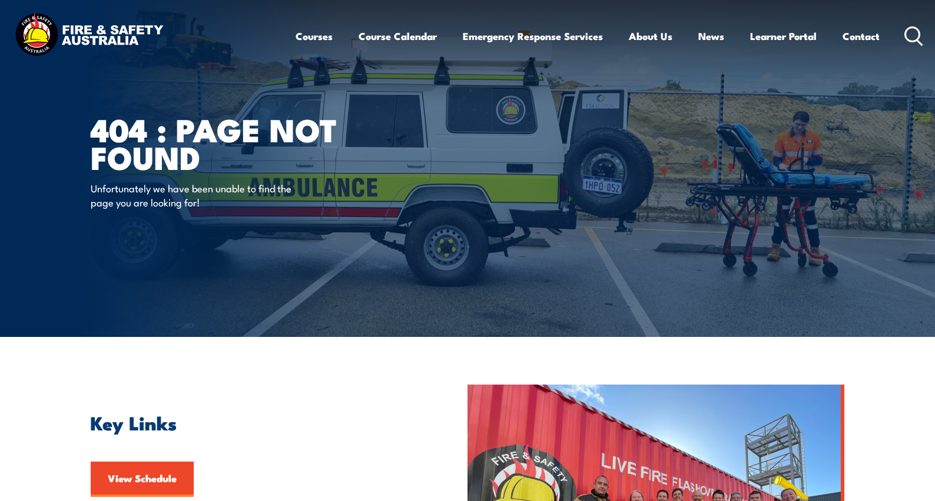 The image size is (935, 501). I want to click on a: Emergency Response Services, so click(533, 36).